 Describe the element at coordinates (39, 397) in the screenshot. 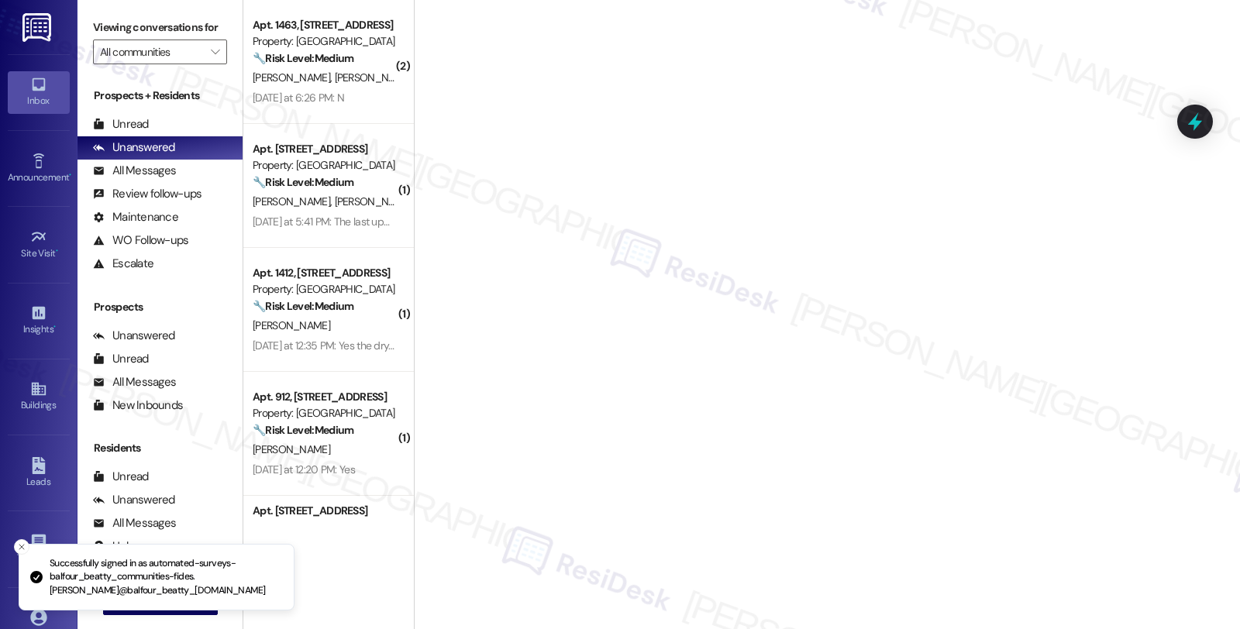

I see `a: Buildings` at that location.